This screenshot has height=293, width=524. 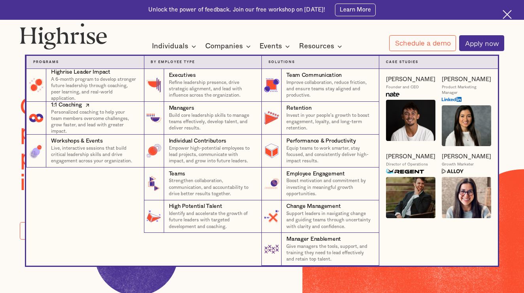 I want to click on a: Manager EnablementGive managers the tools, support, and training they need to lead effectively an..., so click(x=320, y=249).